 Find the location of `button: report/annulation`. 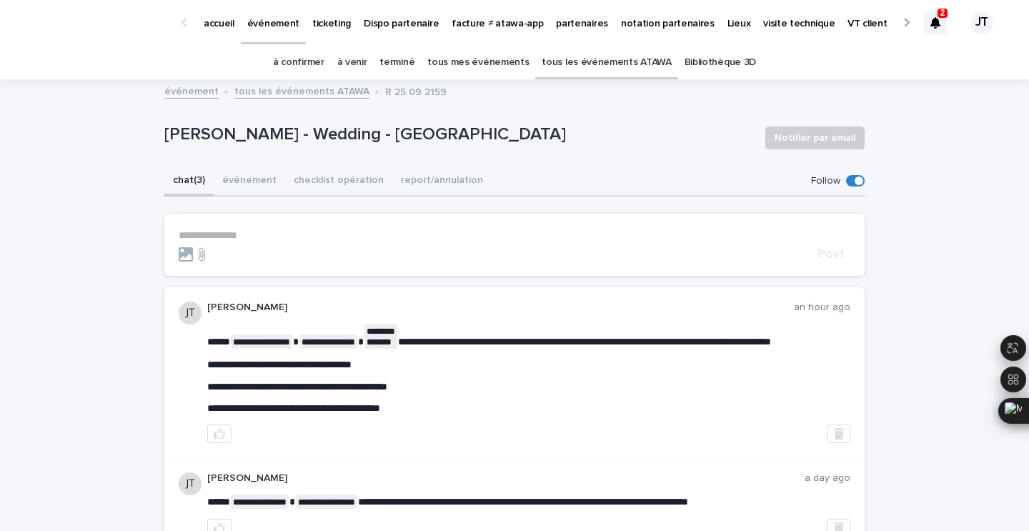

button: report/annulation is located at coordinates (442, 182).